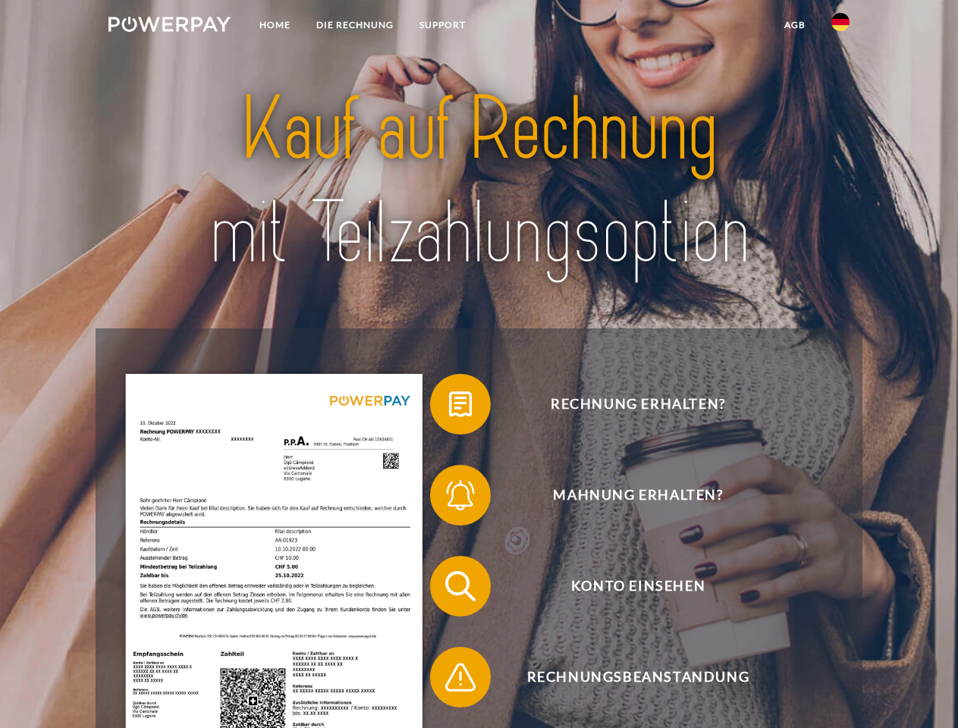 The image size is (958, 728). I want to click on a: Mahnung erhalten?, so click(627, 495).